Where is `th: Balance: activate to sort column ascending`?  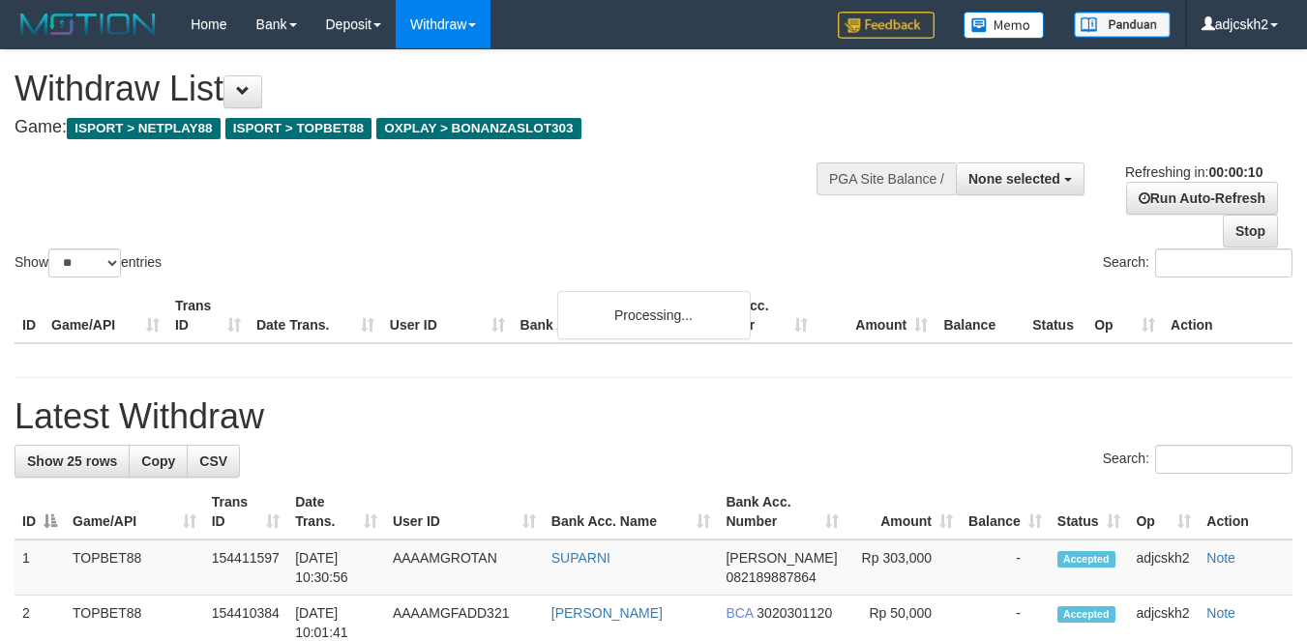
th: Balance: activate to sort column ascending is located at coordinates (1005, 512).